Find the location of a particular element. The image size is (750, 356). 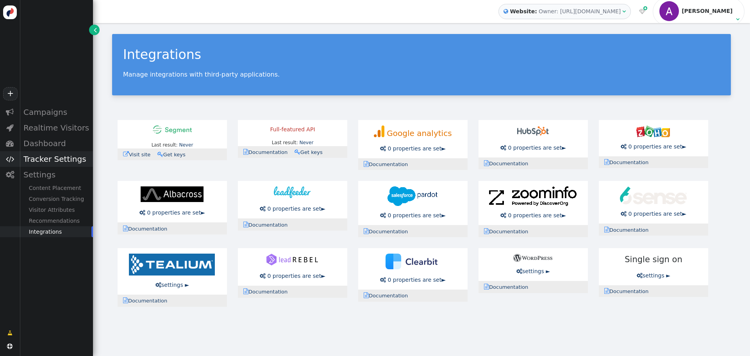

img: leadrebel-logo.svg is located at coordinates (292, 259).